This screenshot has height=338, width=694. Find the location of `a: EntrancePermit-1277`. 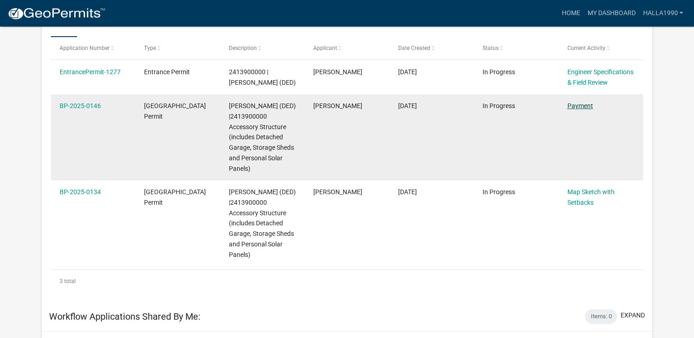

a: EntrancePermit-1277 is located at coordinates (90, 72).